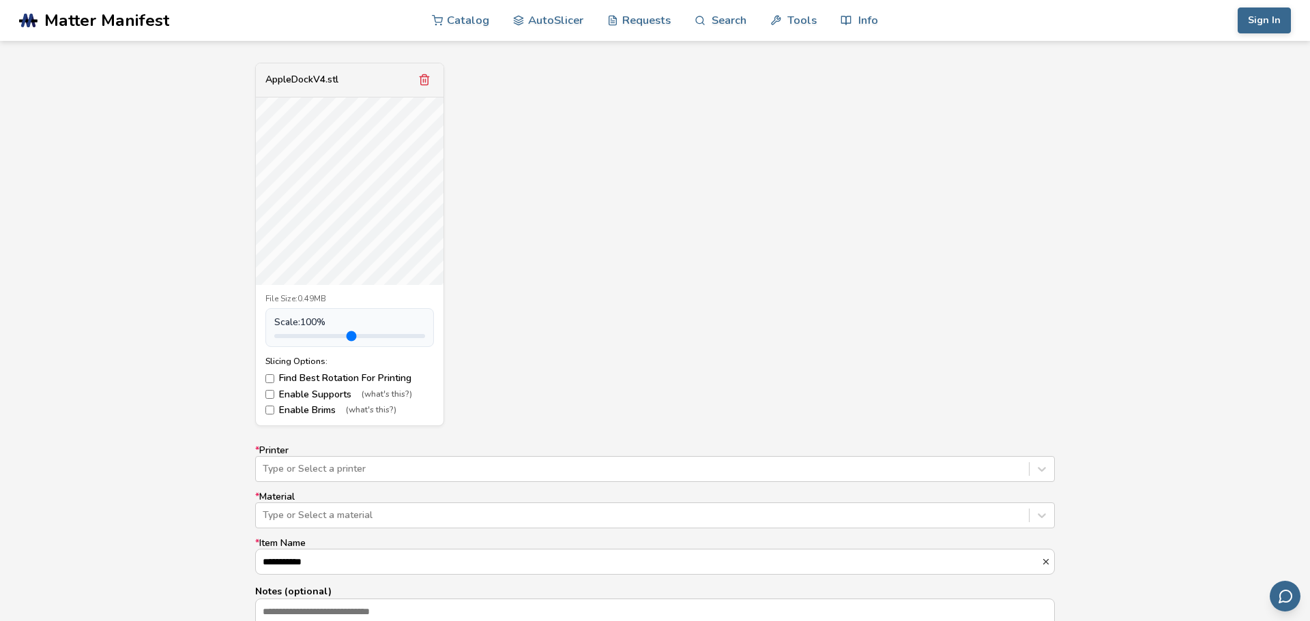 This screenshot has height=621, width=1310. What do you see at coordinates (349, 411) in the screenshot?
I see `label: Enable Brims` at bounding box center [349, 411].